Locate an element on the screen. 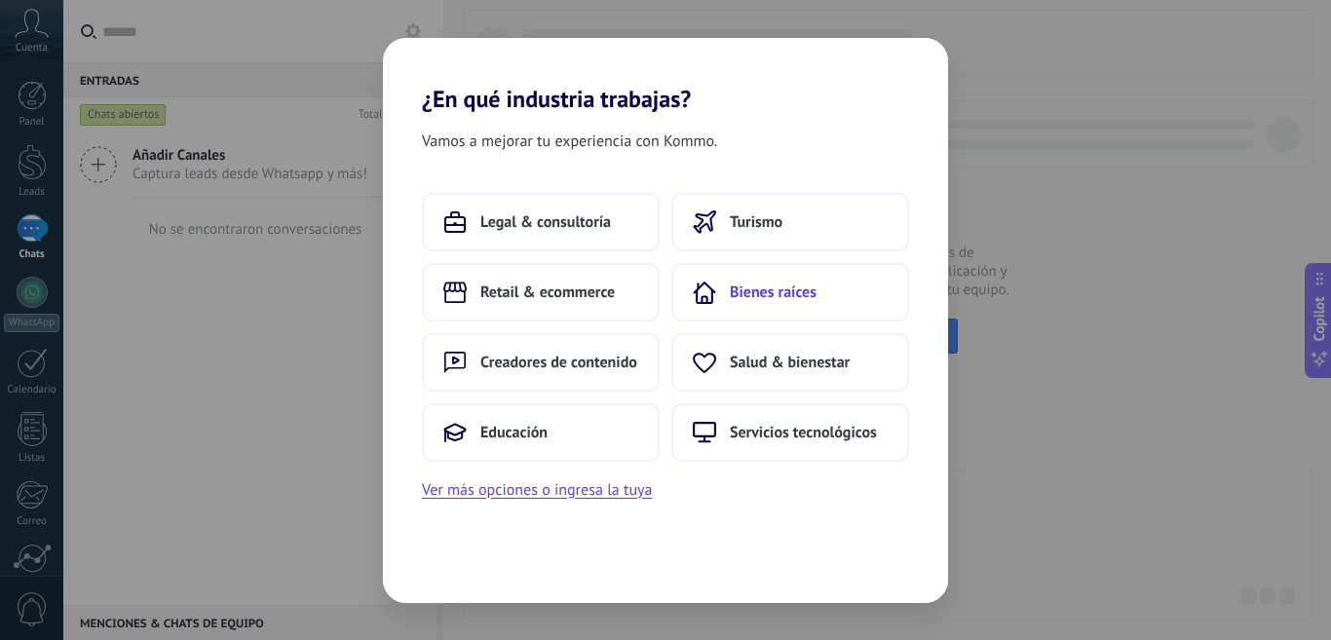 The height and width of the screenshot is (640, 1331). button: Turismo is located at coordinates (790, 222).